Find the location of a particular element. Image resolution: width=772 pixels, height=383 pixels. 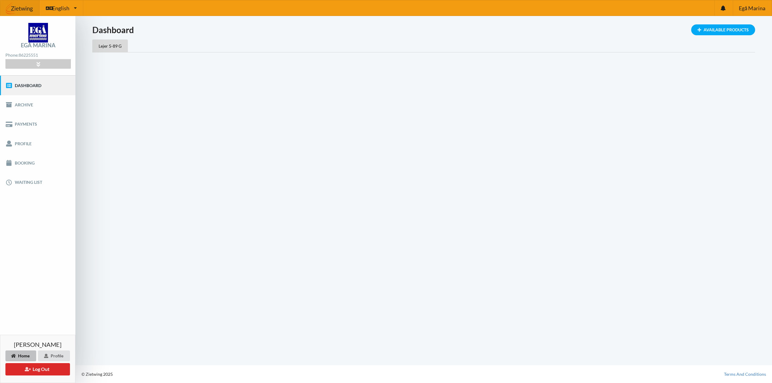

span: English is located at coordinates (61, 8).